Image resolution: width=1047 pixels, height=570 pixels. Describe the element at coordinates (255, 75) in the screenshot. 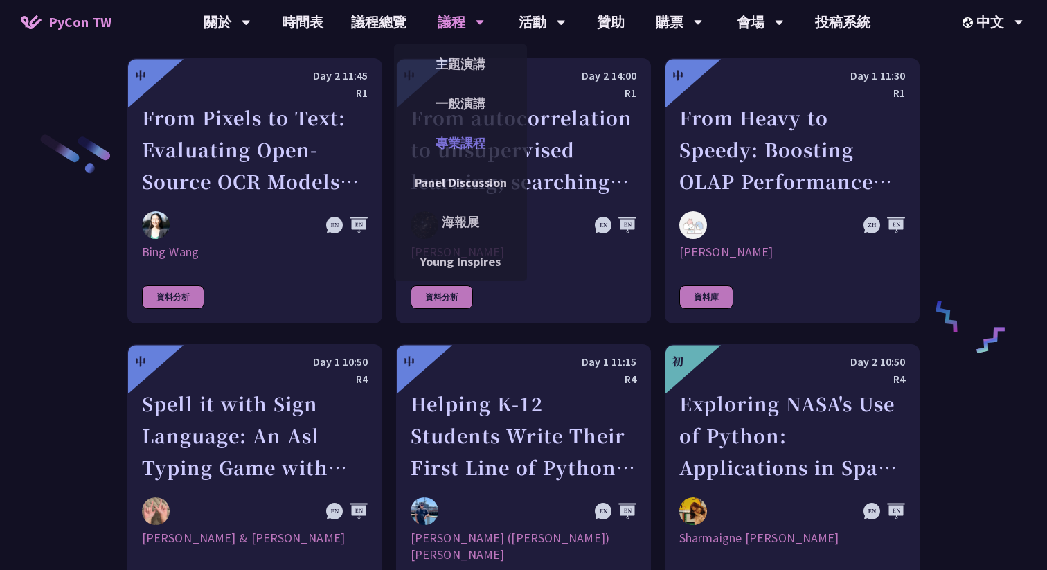

I see `div: Day 2 11:45` at that location.